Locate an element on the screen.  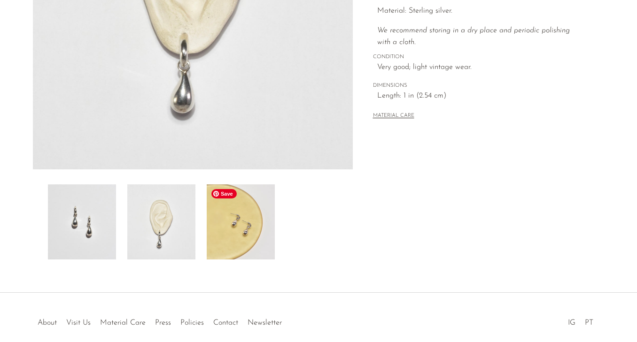
a: IG is located at coordinates (572, 323).